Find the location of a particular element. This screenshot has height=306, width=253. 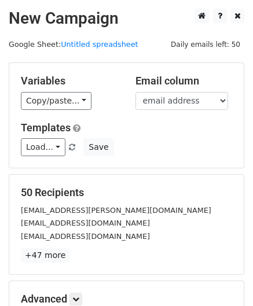

h2: New Campaign is located at coordinates (126, 19).